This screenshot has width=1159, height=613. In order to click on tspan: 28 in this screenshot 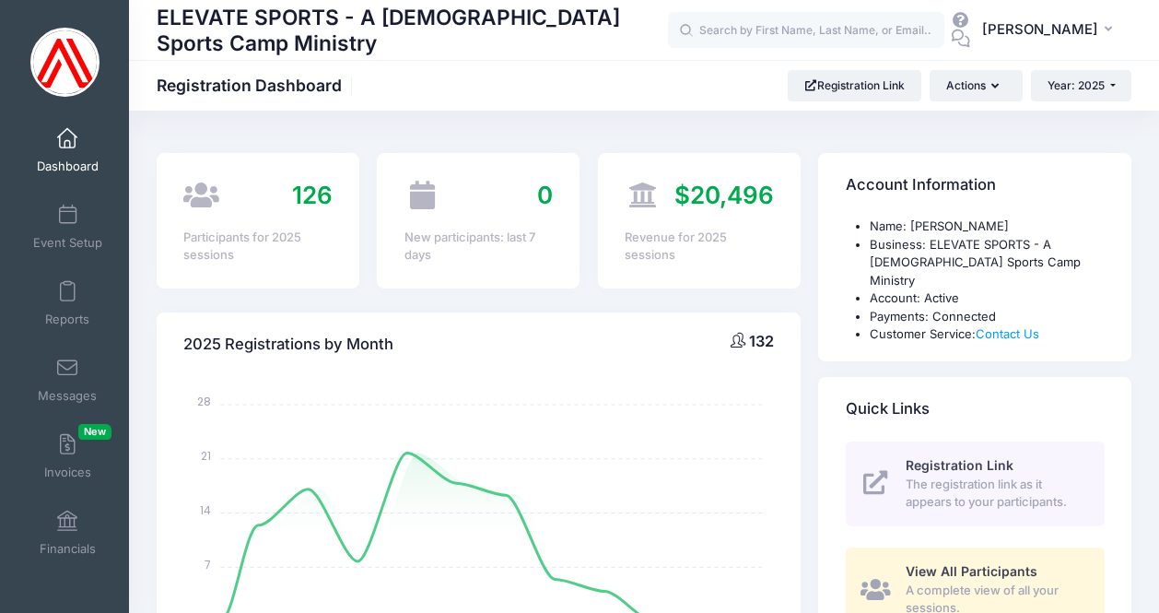, I will do `click(204, 401)`.